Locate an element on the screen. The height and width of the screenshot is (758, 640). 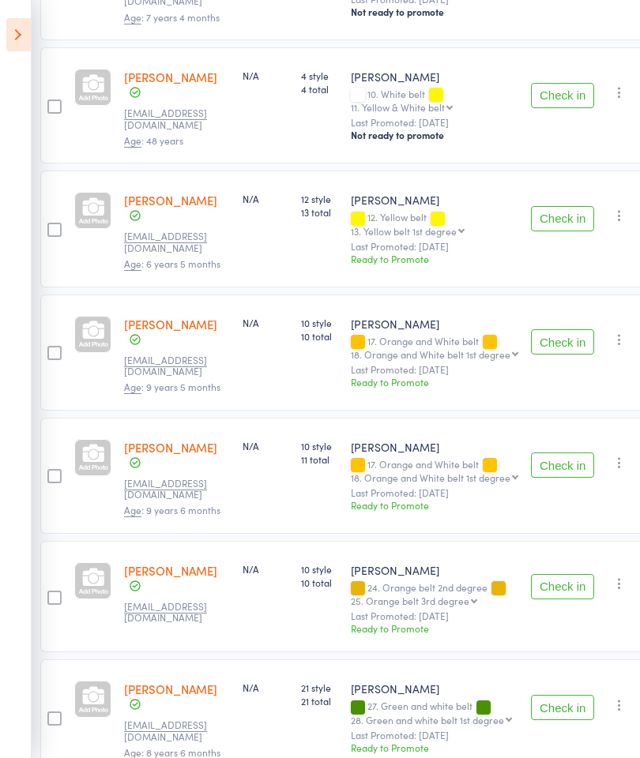
span: 21 total is located at coordinates (319, 700).